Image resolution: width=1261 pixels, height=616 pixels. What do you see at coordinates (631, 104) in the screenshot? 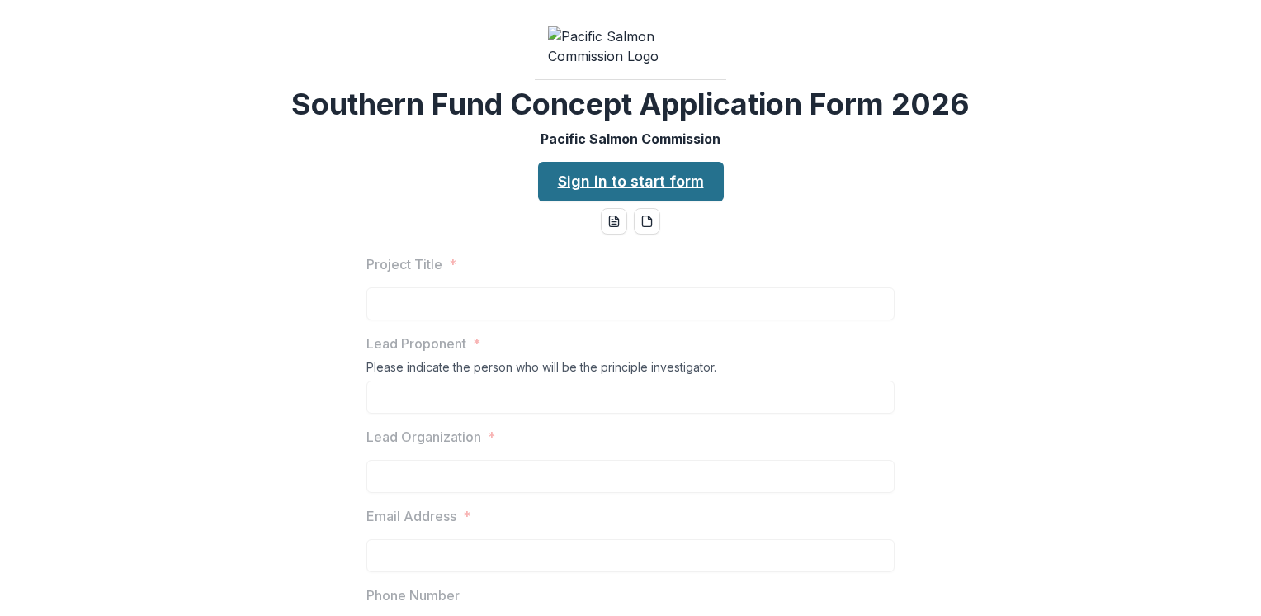
I see `h2: Southern Fund Concept Application Form 2026` at bounding box center [631, 104].